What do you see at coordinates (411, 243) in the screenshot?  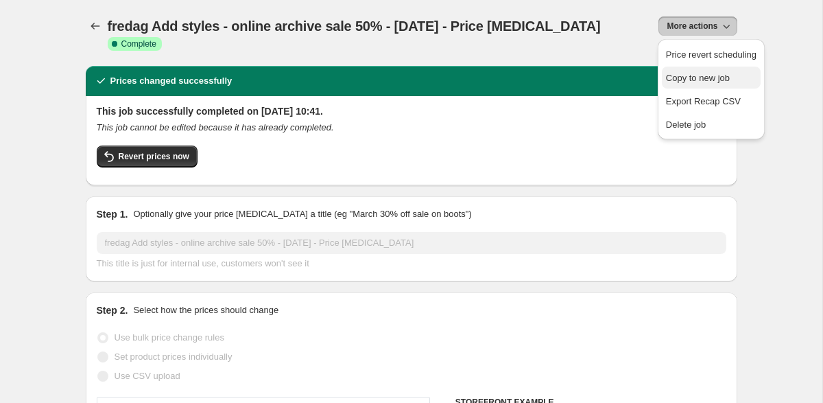 I see `input: 30% off holiday sale` at bounding box center [411, 243].